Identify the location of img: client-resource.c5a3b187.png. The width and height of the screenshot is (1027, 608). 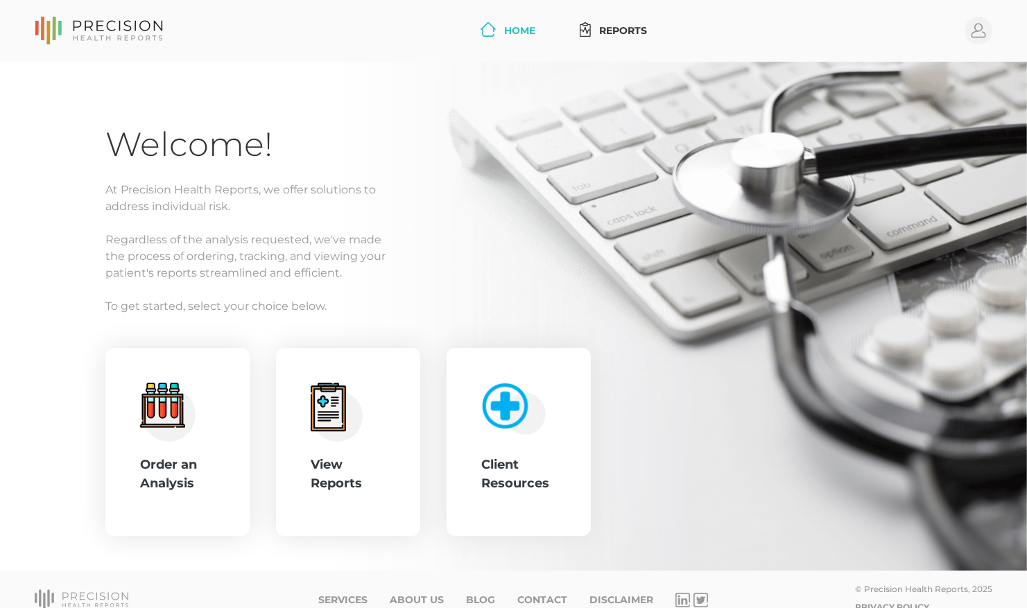
(510, 406).